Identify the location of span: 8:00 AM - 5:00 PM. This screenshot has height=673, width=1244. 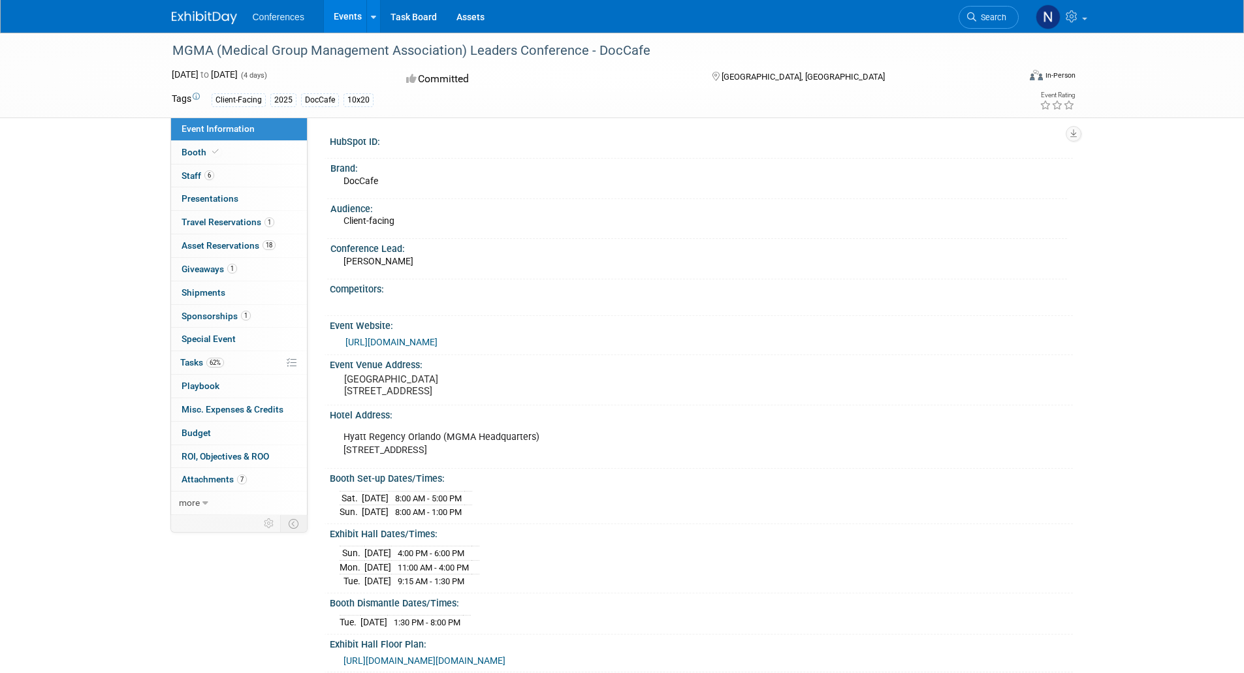
(428, 498).